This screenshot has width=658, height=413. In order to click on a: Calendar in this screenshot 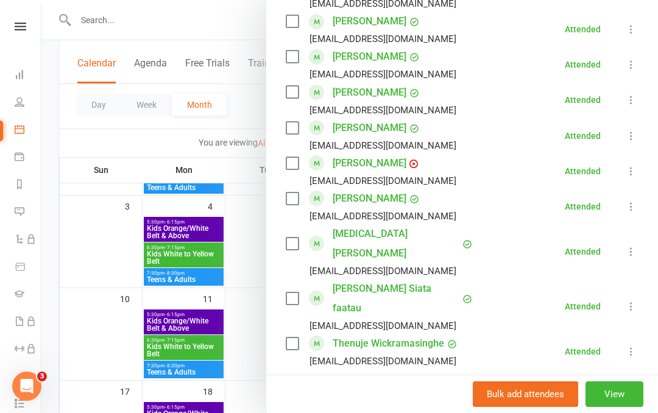, I will do `click(28, 130)`.